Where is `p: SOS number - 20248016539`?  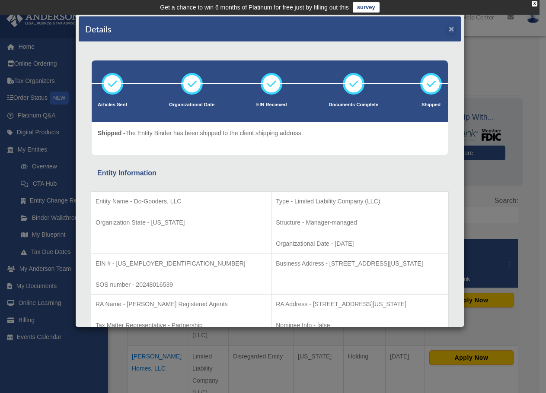 p: SOS number - 20248016539 is located at coordinates (181, 285).